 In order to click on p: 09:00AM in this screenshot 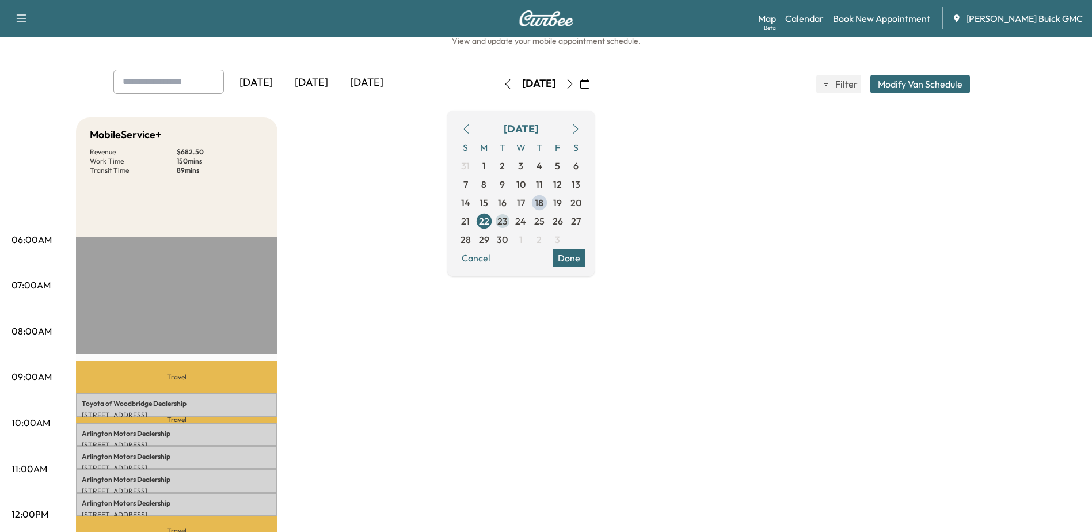, I will do `click(32, 377)`.